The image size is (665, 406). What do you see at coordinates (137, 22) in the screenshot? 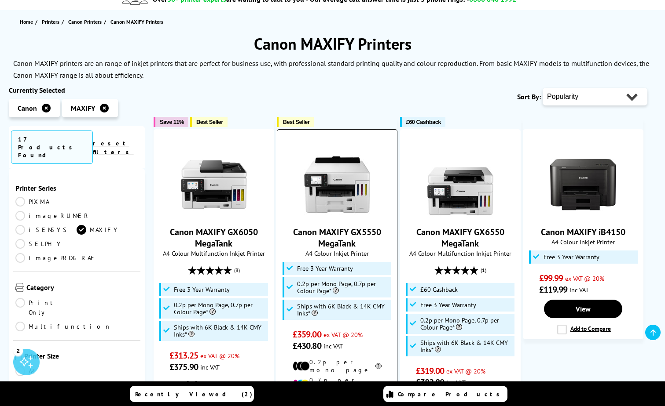
I see `span: Canon MAXIFY Printers` at bounding box center [137, 22].